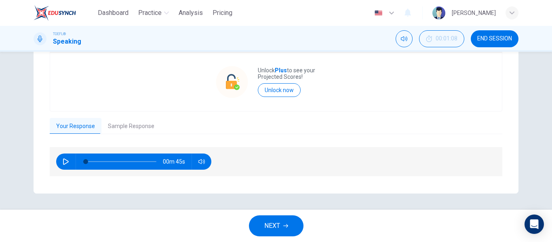  Describe the element at coordinates (446, 39) in the screenshot. I see `span: 00:01:08` at that location.